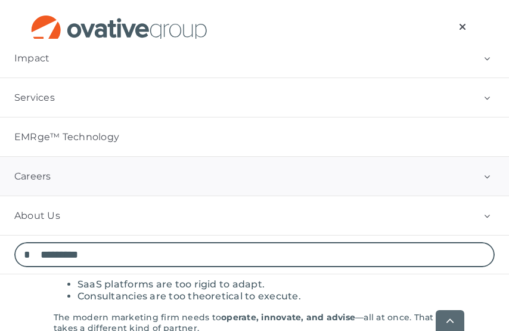 Image resolution: width=509 pixels, height=331 pixels. I want to click on a: OG_Full_horizontal_RGB, so click(119, 19).